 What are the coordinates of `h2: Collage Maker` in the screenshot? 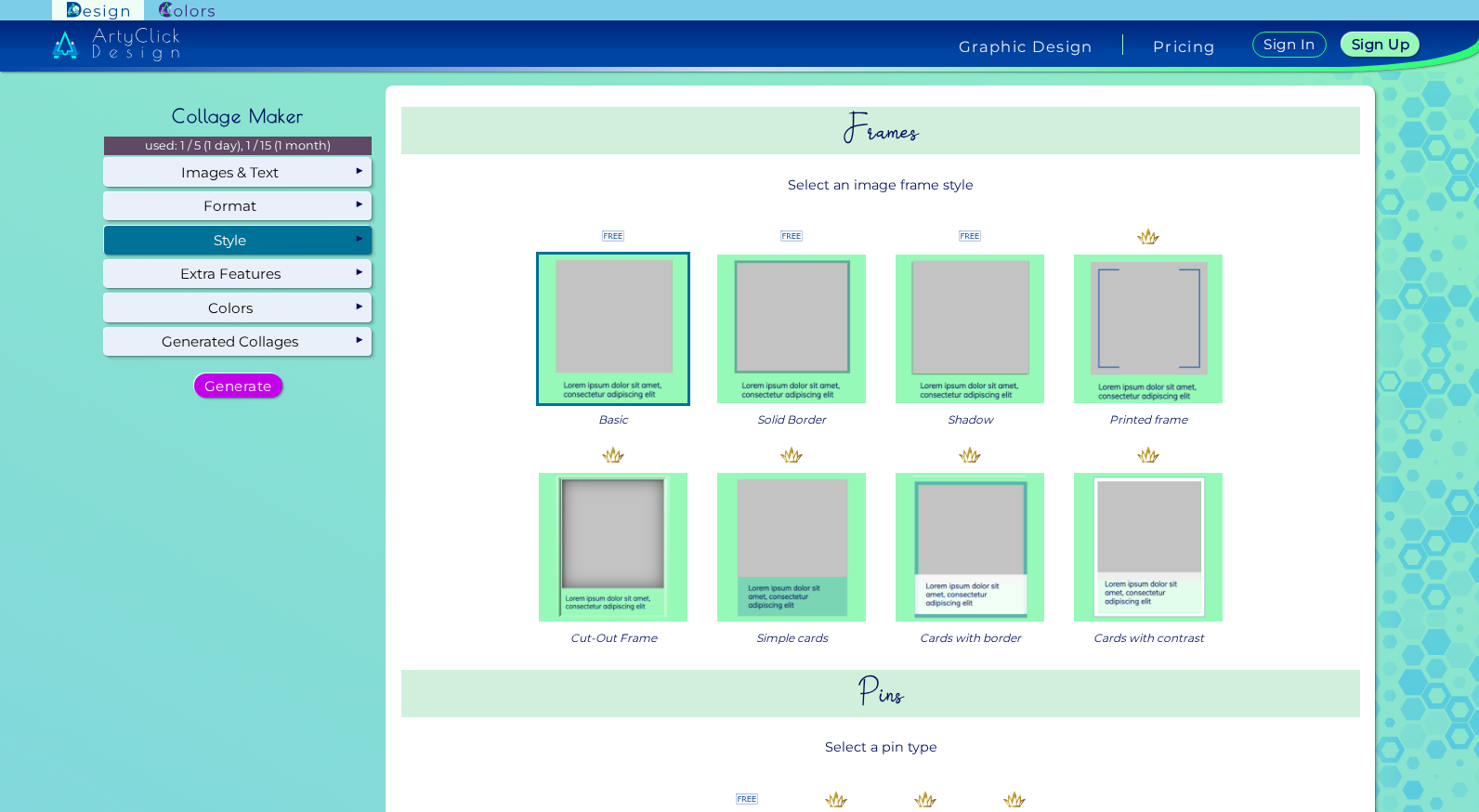 It's located at (238, 116).